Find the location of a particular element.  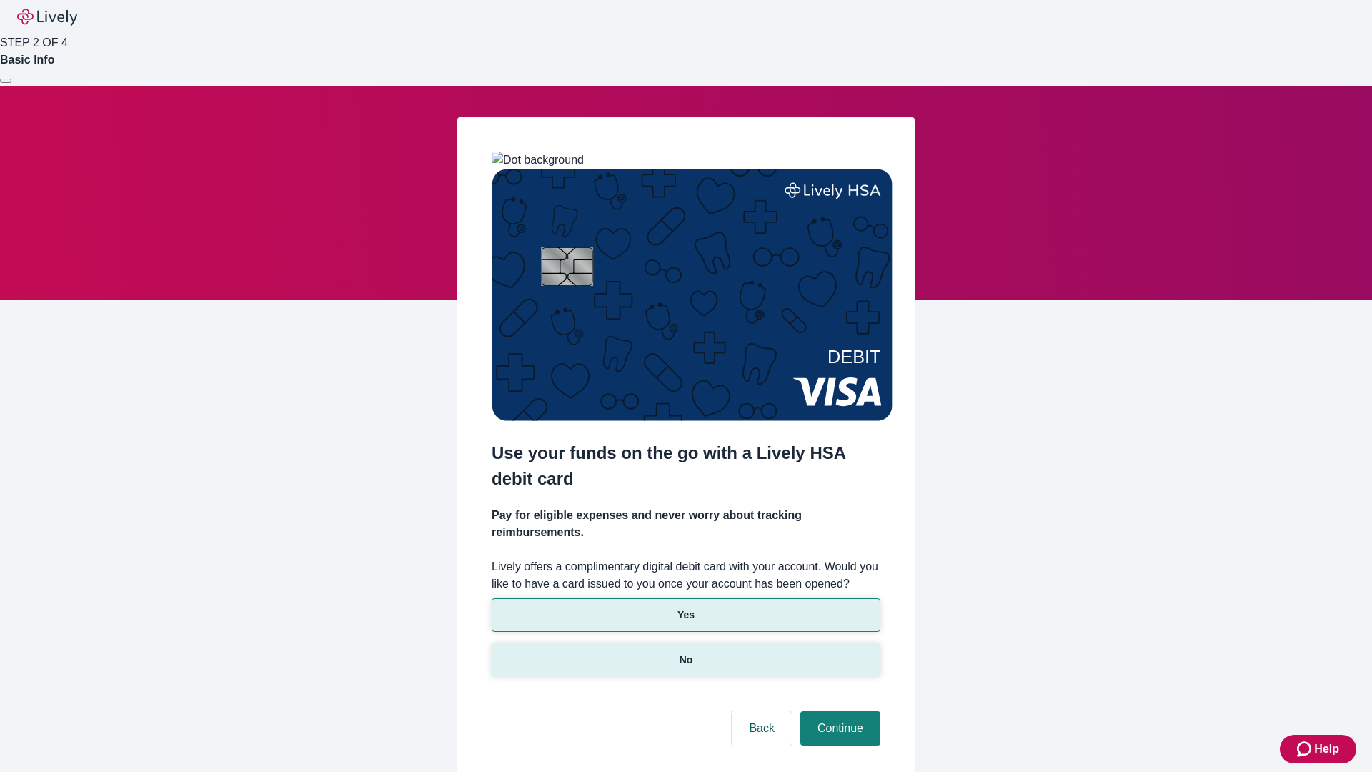

svg: Zendesk support icon is located at coordinates (1305, 749).